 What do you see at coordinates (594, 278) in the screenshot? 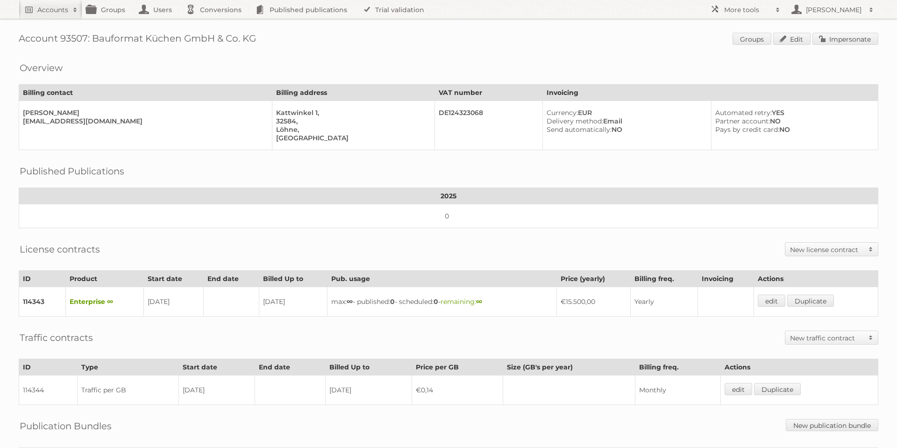
I see `th: Price (yearly)` at bounding box center [594, 278].